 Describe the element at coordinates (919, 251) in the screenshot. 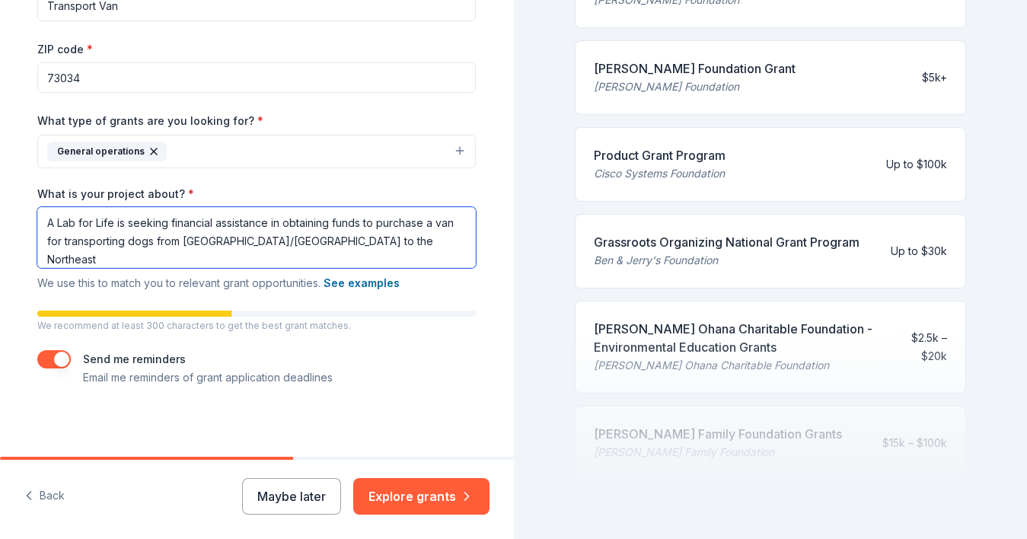

I see `div: Up to $30k` at that location.